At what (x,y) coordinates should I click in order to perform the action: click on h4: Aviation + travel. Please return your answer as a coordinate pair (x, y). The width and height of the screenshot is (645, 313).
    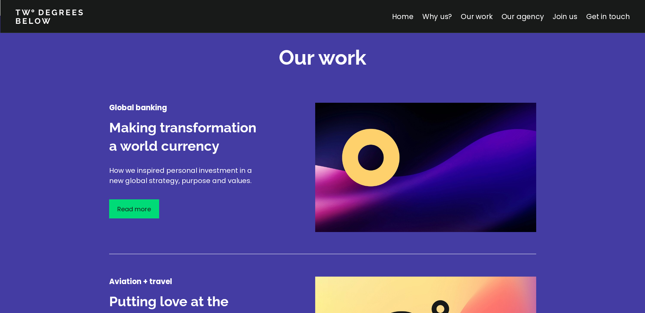
    Looking at the image, I should click on (187, 282).